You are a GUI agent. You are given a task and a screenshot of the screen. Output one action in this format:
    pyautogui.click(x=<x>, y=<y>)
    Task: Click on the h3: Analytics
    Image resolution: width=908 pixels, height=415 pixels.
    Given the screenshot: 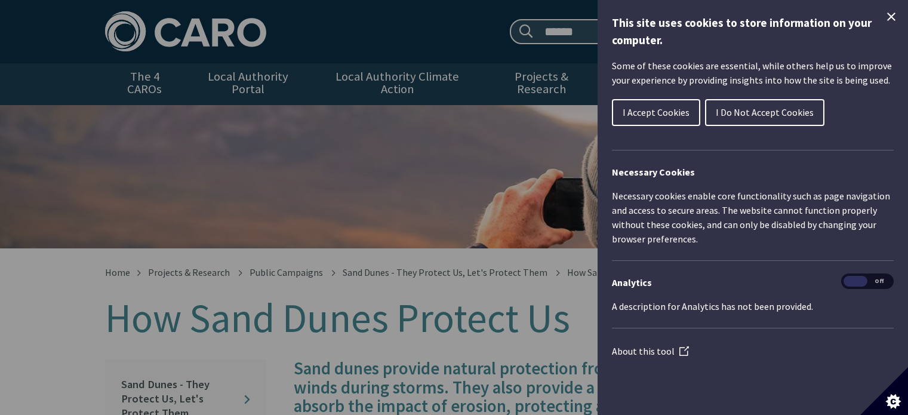 What is the action you would take?
    pyautogui.click(x=753, y=282)
    